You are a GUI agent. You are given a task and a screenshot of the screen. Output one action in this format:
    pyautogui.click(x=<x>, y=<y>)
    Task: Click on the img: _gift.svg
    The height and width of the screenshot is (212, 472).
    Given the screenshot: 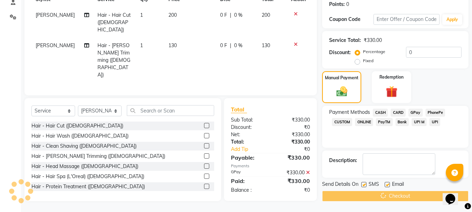 What is the action you would take?
    pyautogui.click(x=392, y=92)
    